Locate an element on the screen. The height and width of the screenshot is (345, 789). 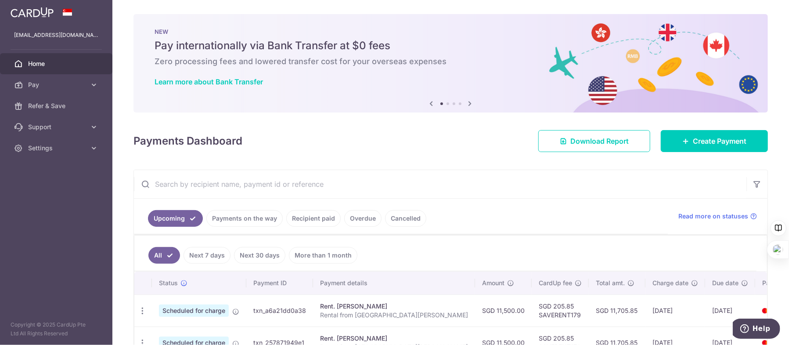
h6: Zero processing fees and lowered transfer cost for your overseas expenses is located at coordinates (451, 61).